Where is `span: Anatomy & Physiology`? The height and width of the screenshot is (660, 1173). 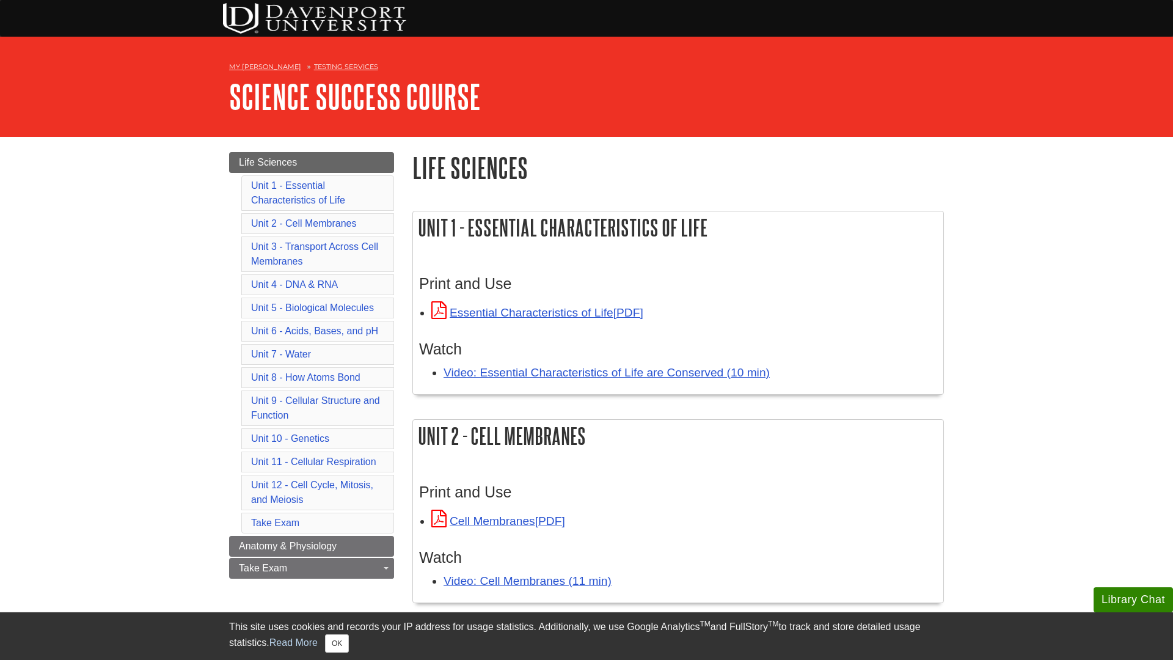 span: Anatomy & Physiology is located at coordinates (288, 546).